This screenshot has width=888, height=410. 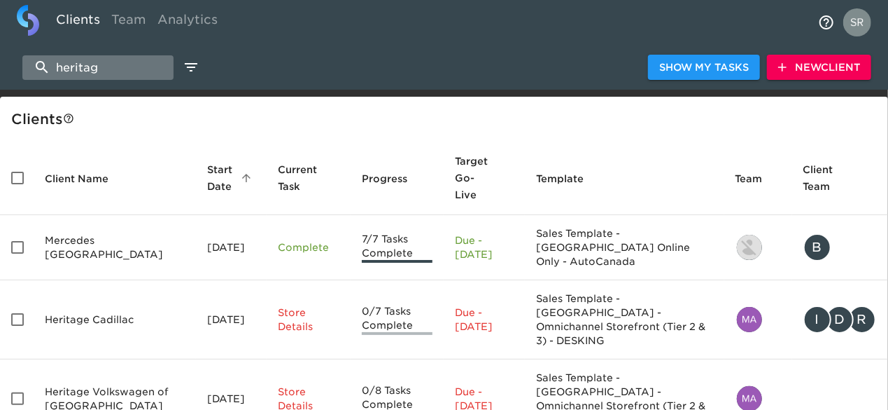 What do you see at coordinates (188, 22) in the screenshot?
I see `a: Analytics` at bounding box center [188, 22].